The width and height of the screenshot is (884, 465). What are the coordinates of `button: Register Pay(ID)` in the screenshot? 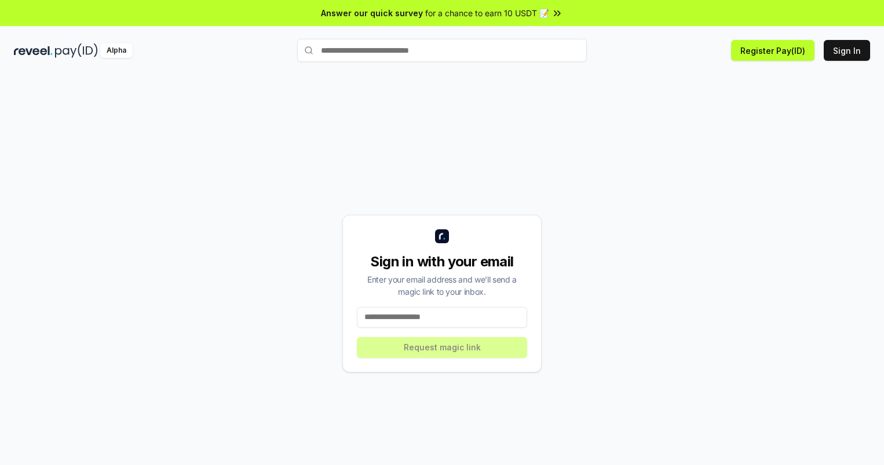 It's located at (772, 50).